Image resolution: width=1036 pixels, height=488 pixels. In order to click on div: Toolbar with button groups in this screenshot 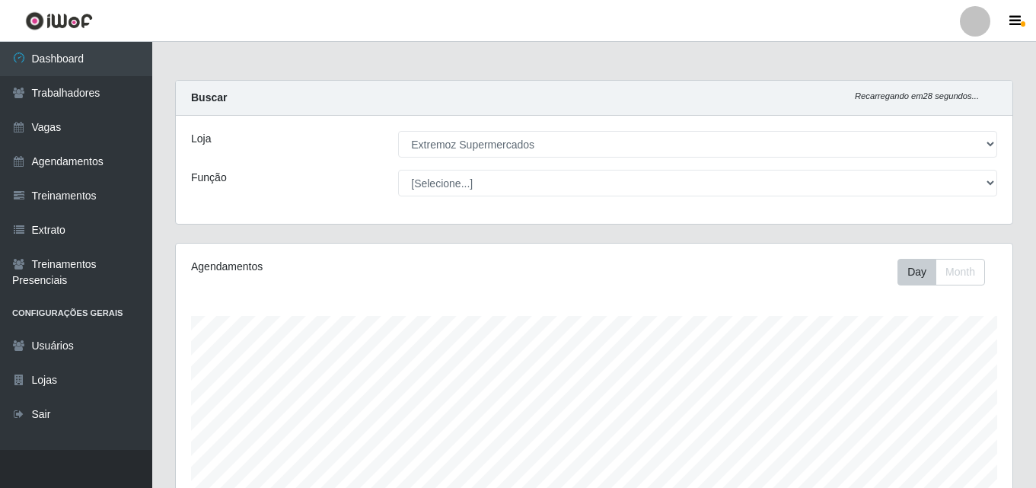, I will do `click(947, 272)`.